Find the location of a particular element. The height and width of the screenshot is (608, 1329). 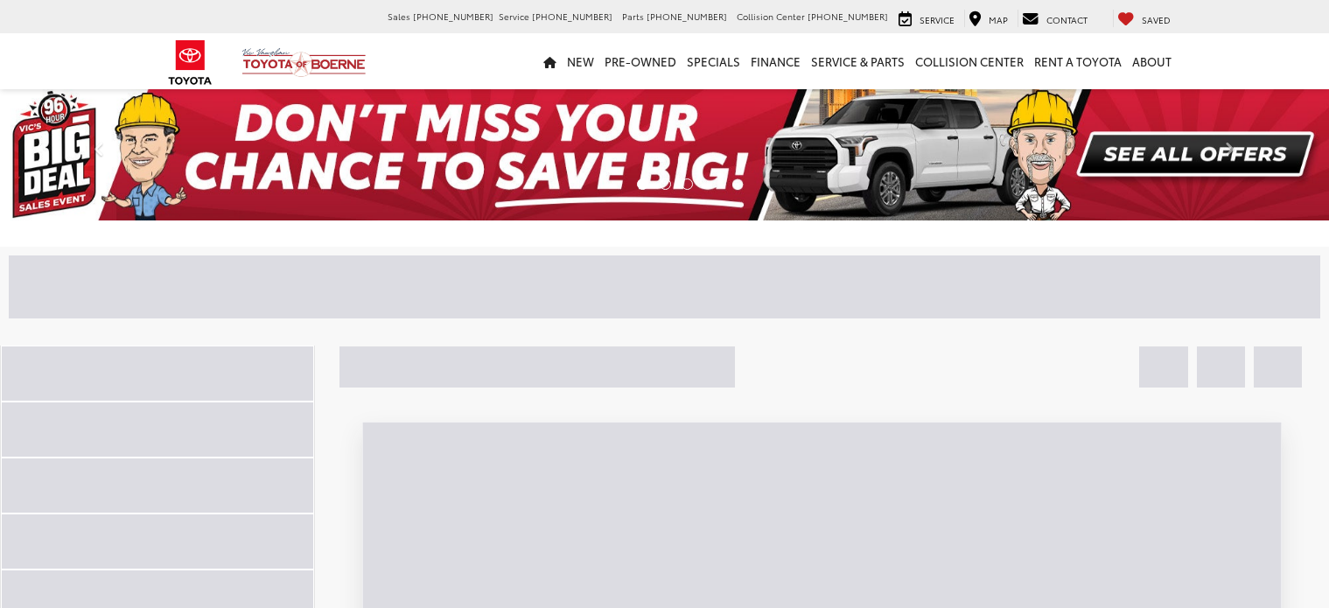

a: Rent a Toyota is located at coordinates (1078, 61).